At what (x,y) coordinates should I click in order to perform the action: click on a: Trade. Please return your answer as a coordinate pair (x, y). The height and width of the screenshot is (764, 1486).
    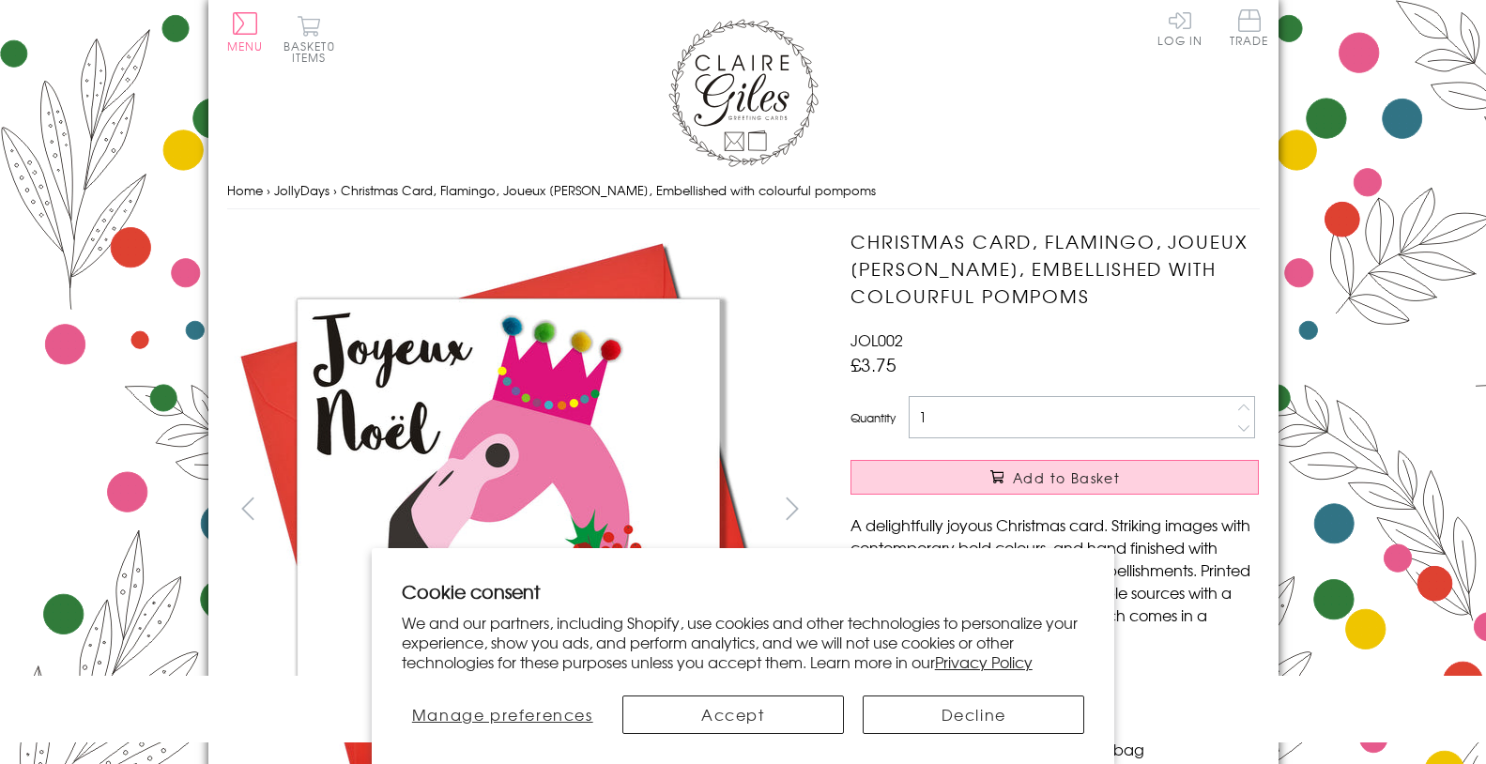
    Looking at the image, I should click on (1249, 29).